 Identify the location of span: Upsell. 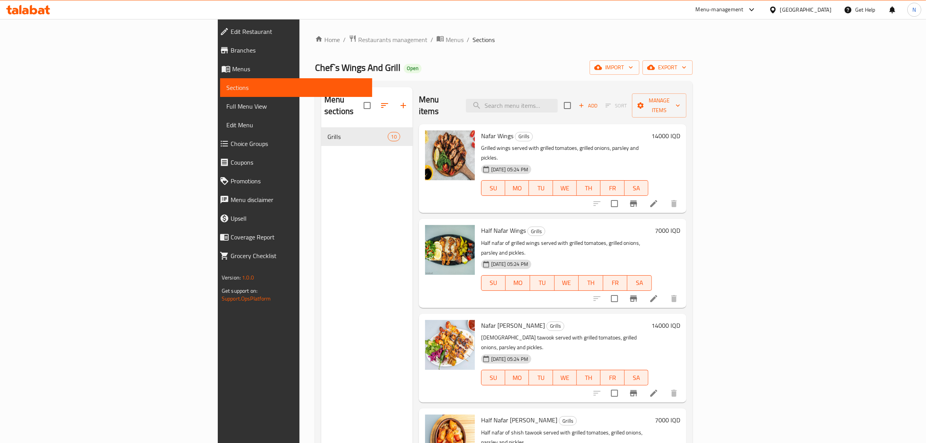
(298, 218).